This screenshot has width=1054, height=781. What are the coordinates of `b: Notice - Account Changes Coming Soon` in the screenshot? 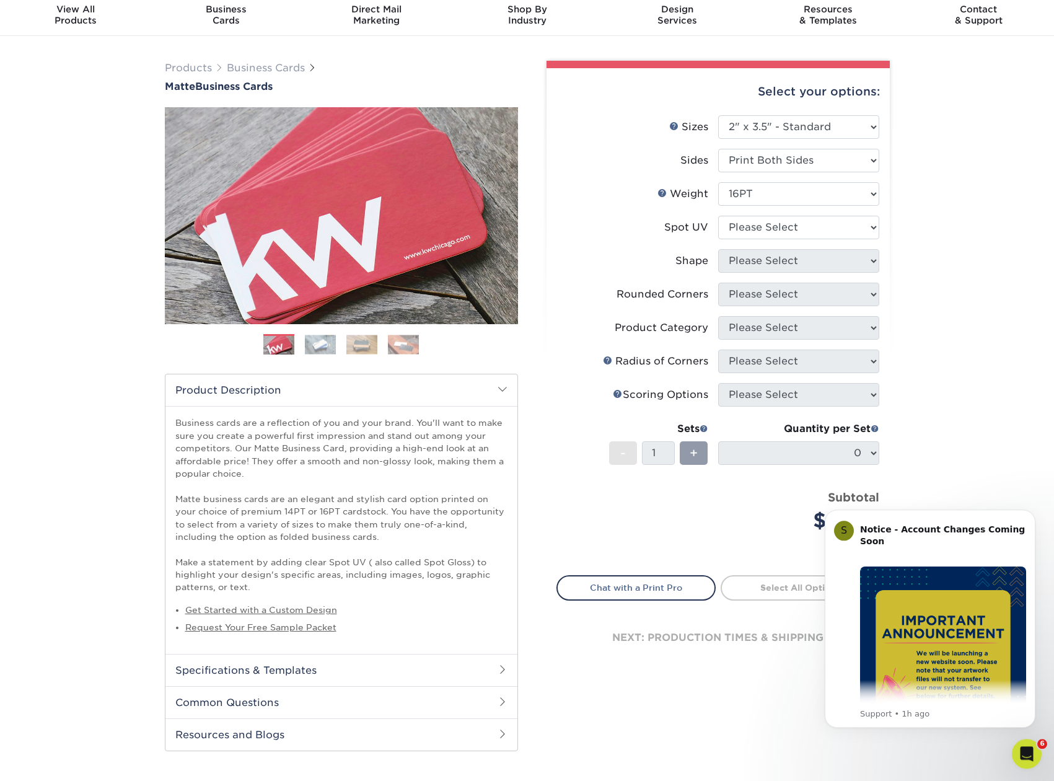 It's located at (136, 45).